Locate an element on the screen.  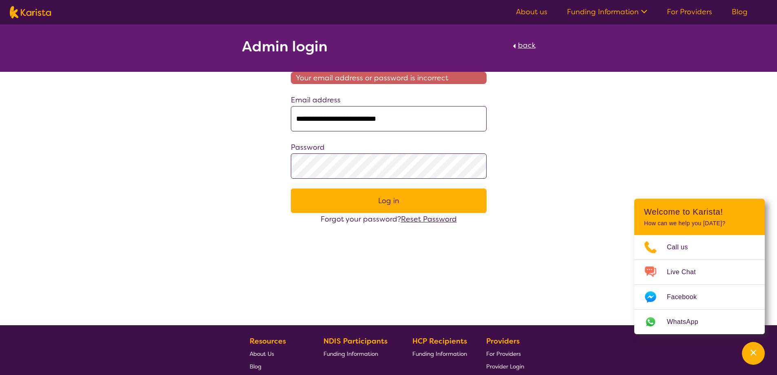
span: back is located at coordinates (527, 45).